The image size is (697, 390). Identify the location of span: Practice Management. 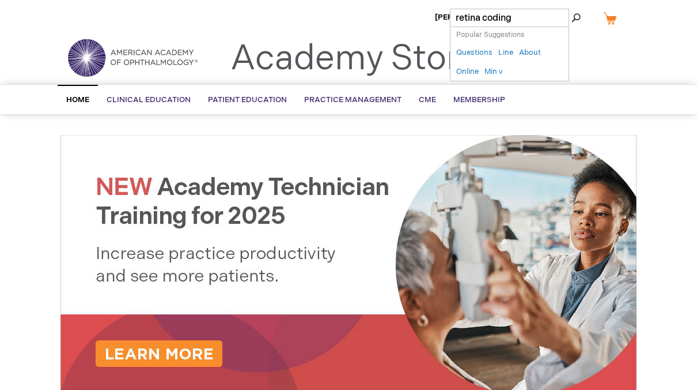
(353, 100).